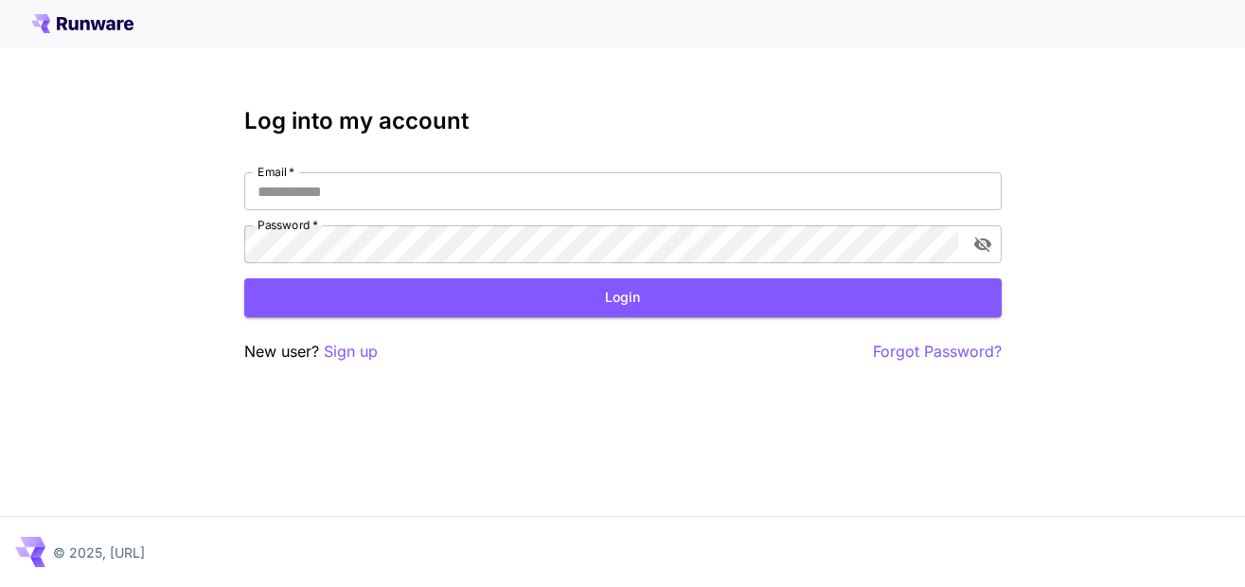 The image size is (1245, 587). What do you see at coordinates (623, 297) in the screenshot?
I see `button: Login` at bounding box center [623, 297].